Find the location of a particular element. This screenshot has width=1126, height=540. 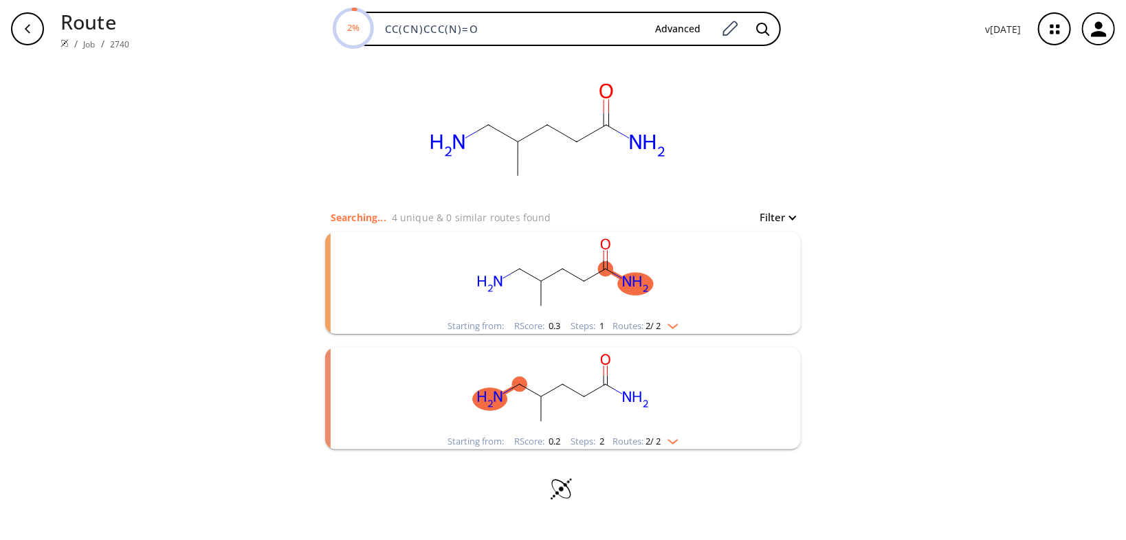

ul: clusters is located at coordinates (563, 341).